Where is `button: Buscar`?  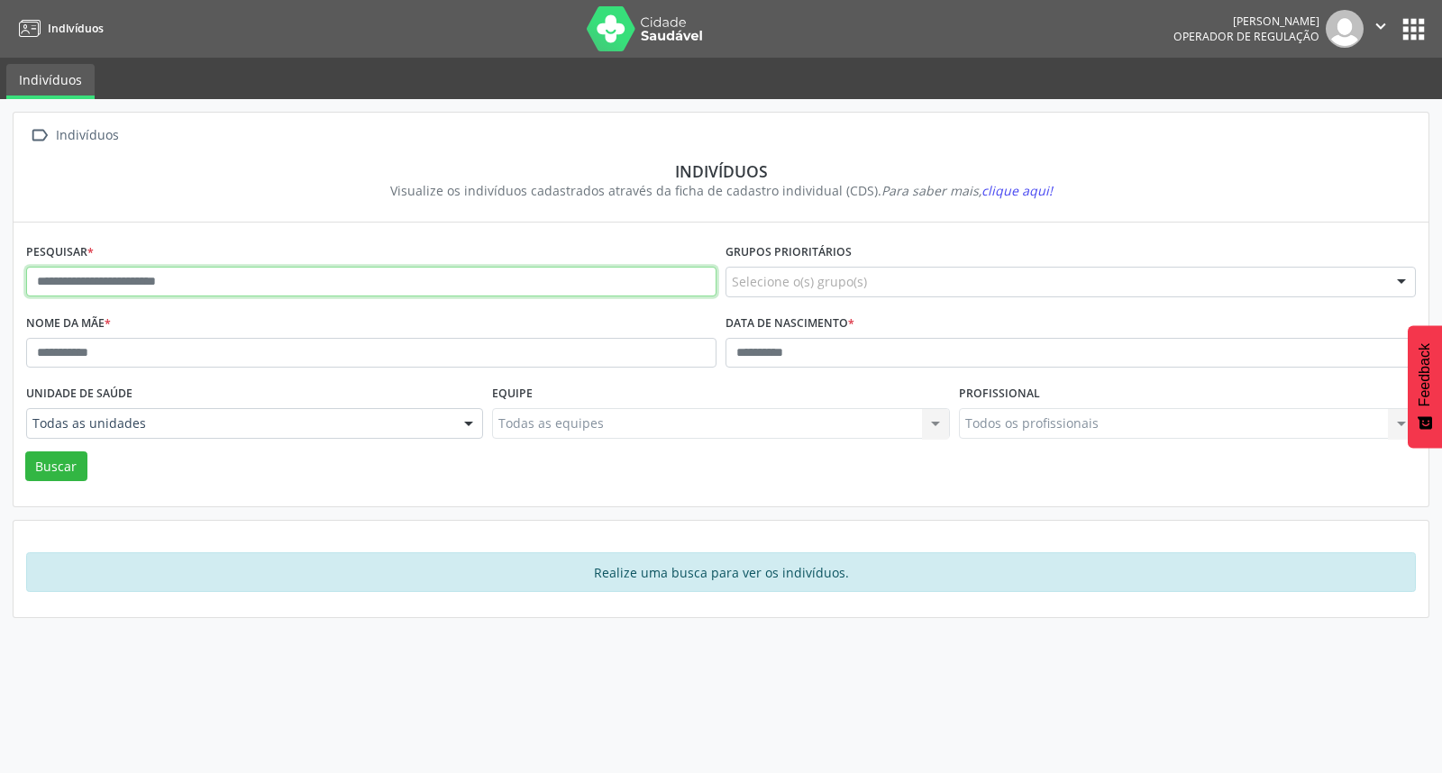
button: Buscar is located at coordinates (56, 467).